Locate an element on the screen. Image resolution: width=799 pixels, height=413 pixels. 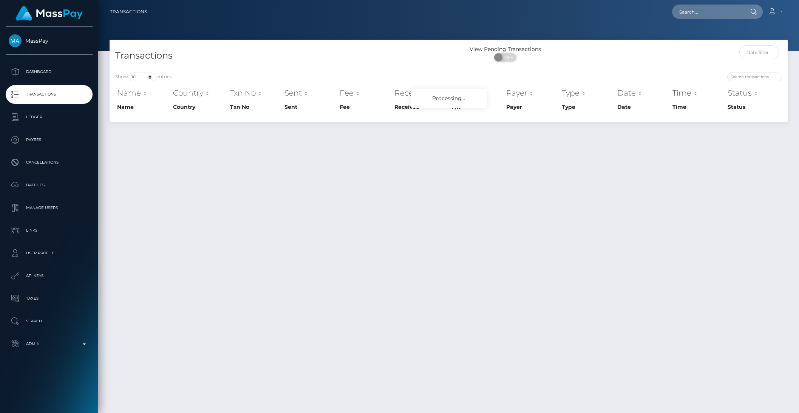
a: Ledger is located at coordinates (49, 117).